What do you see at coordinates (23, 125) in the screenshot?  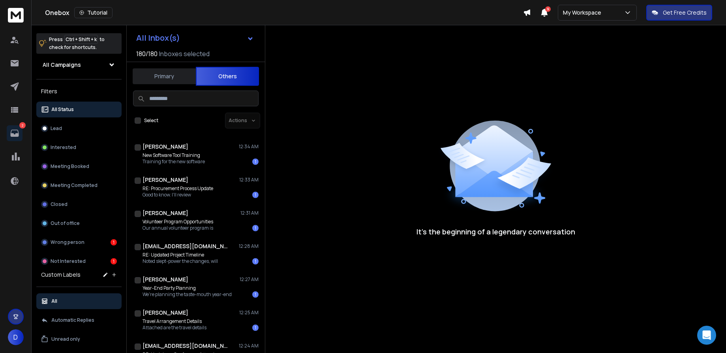 I see `p: 2` at bounding box center [23, 125].